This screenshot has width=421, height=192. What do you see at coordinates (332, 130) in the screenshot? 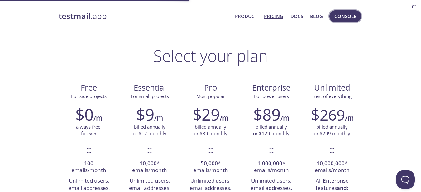
I see `p: billed annually or $299 monthly` at bounding box center [332, 130].